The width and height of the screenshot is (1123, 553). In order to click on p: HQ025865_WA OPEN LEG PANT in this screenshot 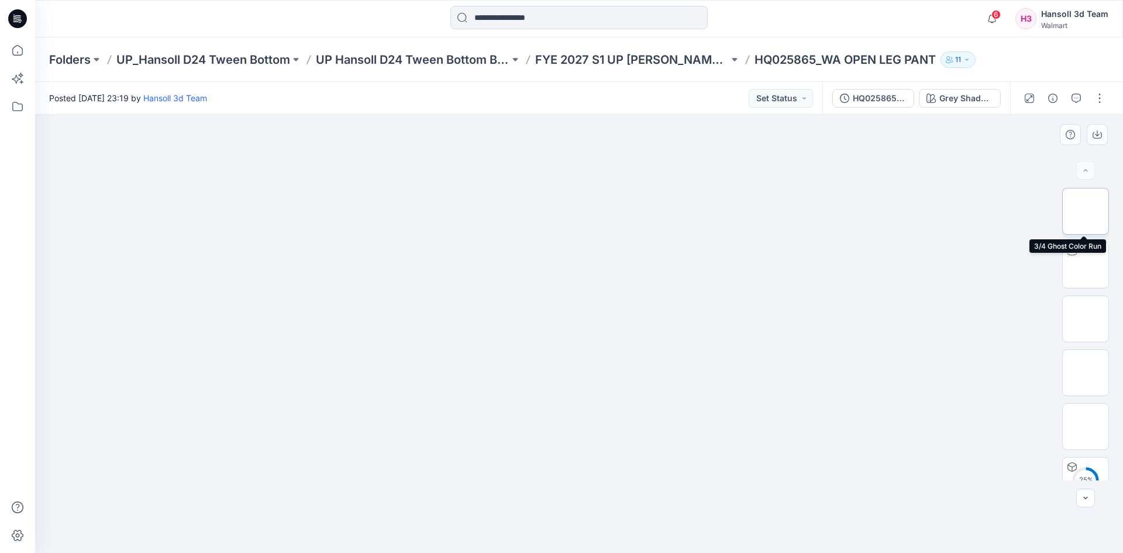, I will do `click(845, 60)`.